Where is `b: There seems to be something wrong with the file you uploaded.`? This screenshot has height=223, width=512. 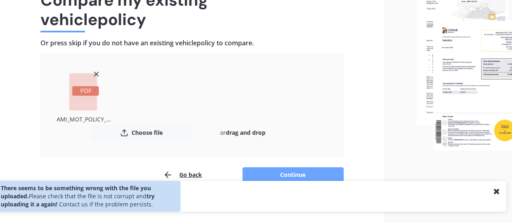
b: There seems to be something wrong with the file you uploaded. is located at coordinates (76, 192).